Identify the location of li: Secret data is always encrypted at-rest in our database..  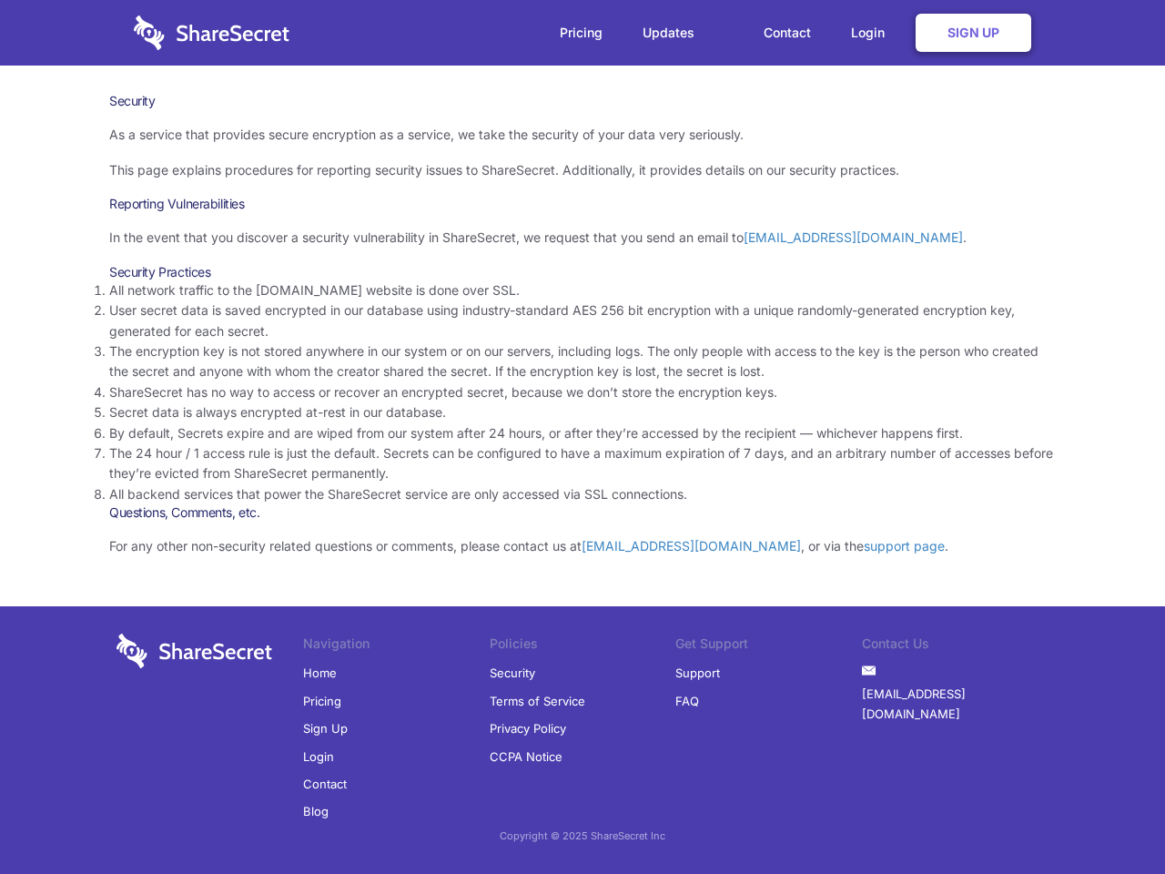
(583, 412).